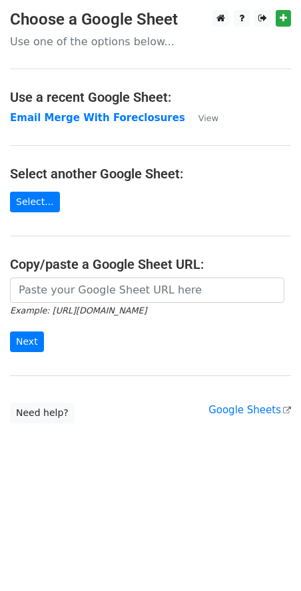 The width and height of the screenshot is (301, 591). I want to click on small: View, so click(208, 118).